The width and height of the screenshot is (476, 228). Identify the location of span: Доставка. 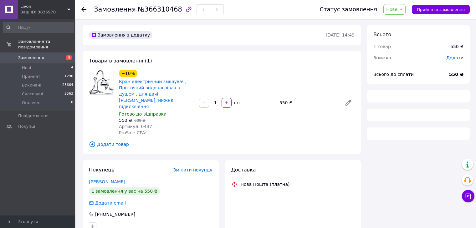
(243, 170).